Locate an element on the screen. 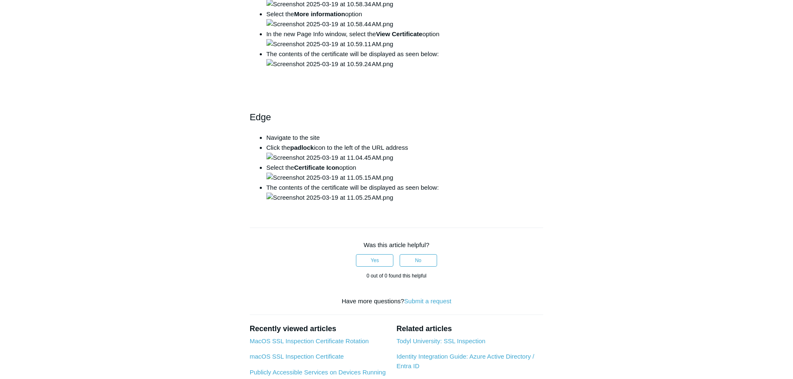  img: Screenshot 2025-03-19 at 10.59.24 AM.png is located at coordinates (330, 64).